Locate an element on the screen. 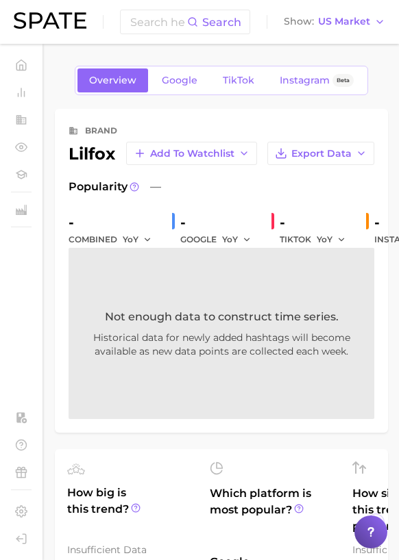 This screenshot has width=399, height=560. a: Overview is located at coordinates (112, 80).